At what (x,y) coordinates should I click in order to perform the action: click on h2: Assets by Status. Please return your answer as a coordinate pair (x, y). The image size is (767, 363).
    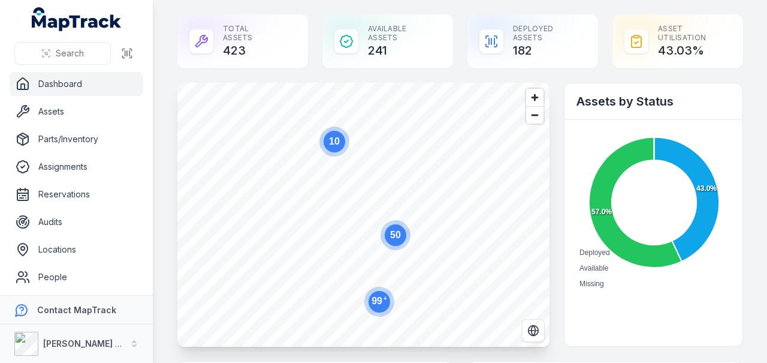
    Looking at the image, I should click on (653, 101).